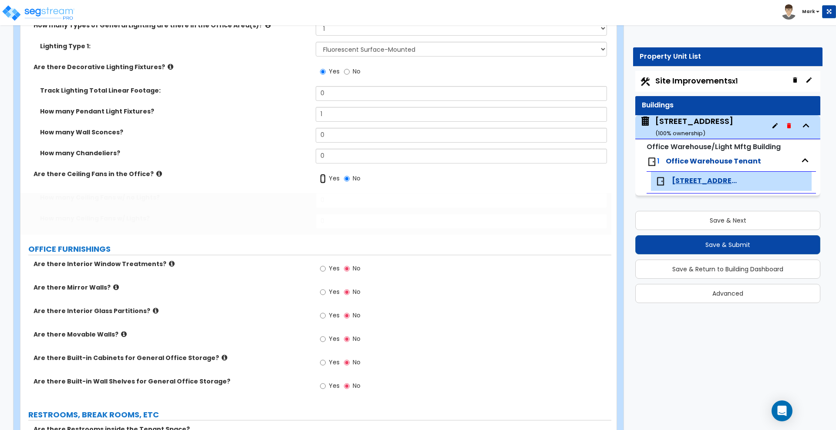  I want to click on span: 1, so click(658, 161).